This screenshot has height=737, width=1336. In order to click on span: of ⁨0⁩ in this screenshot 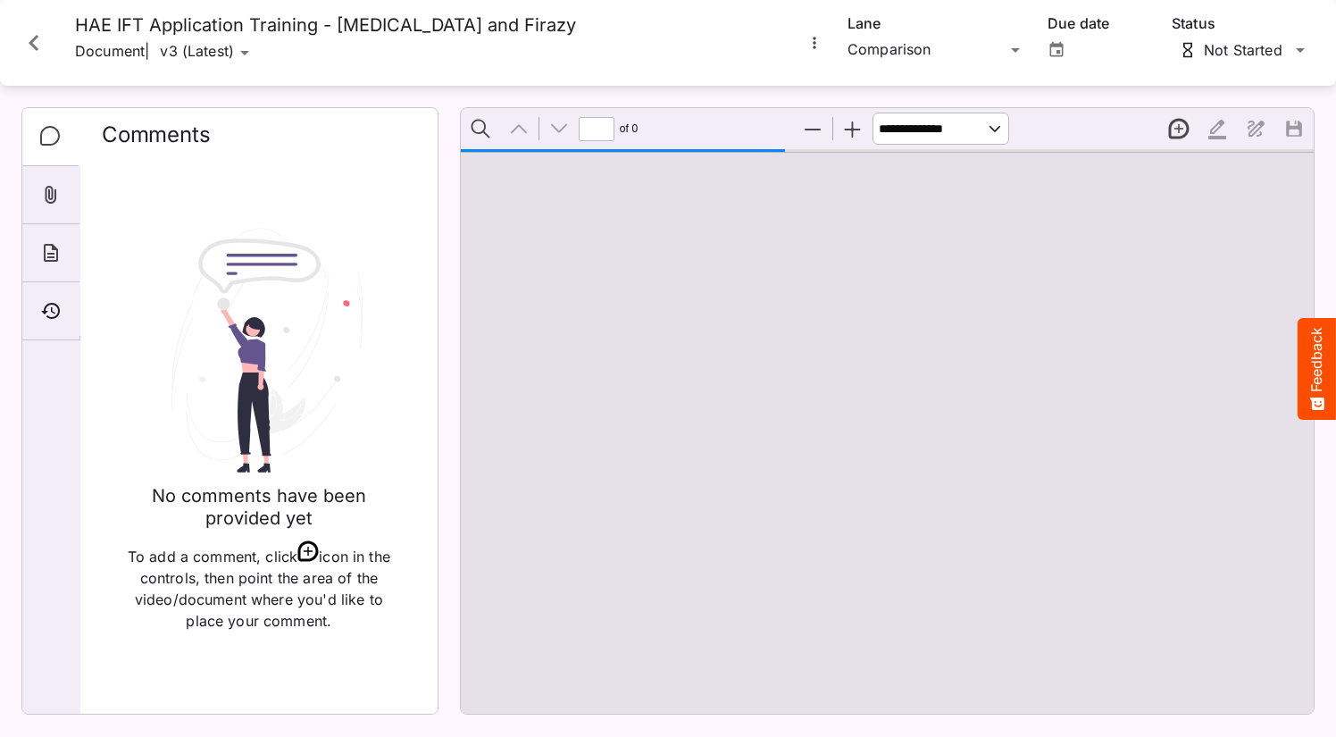, I will do `click(629, 129)`.